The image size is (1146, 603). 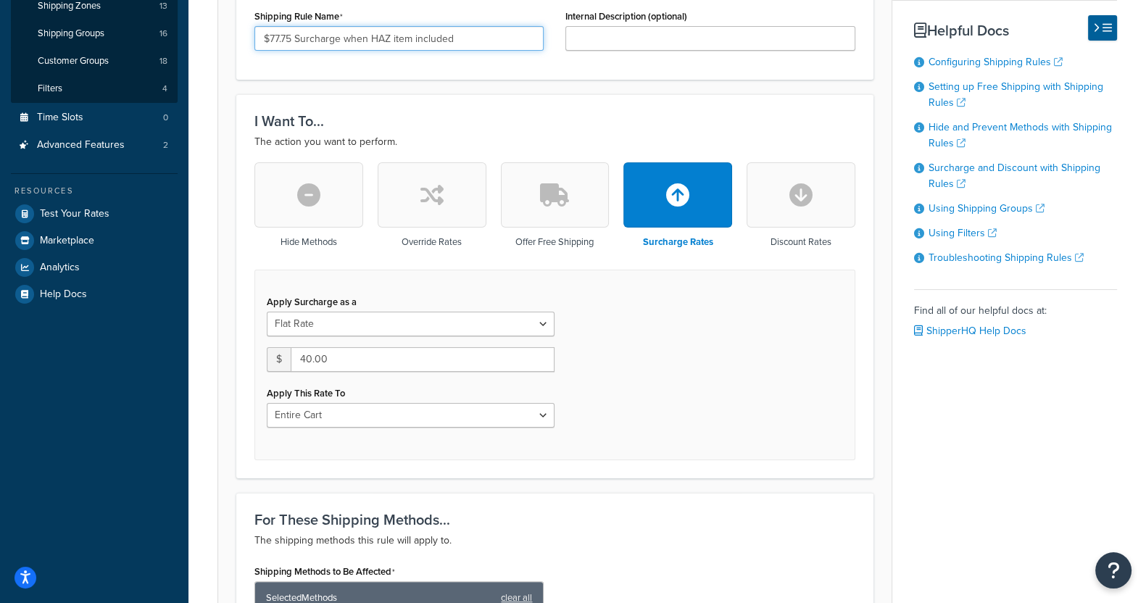 I want to click on a: Configuring Shipping Rules, so click(x=996, y=62).